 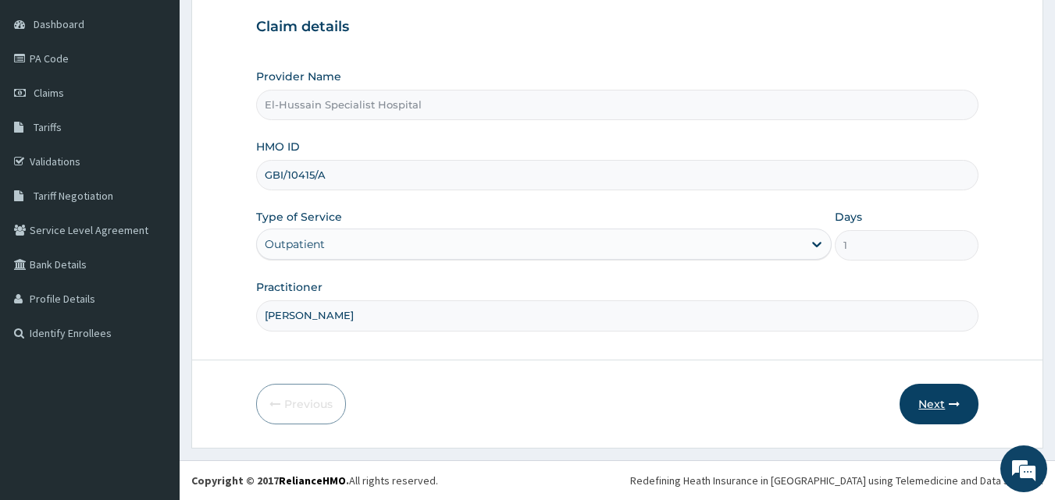 What do you see at coordinates (299, 217) in the screenshot?
I see `label: Type of Service` at bounding box center [299, 217].